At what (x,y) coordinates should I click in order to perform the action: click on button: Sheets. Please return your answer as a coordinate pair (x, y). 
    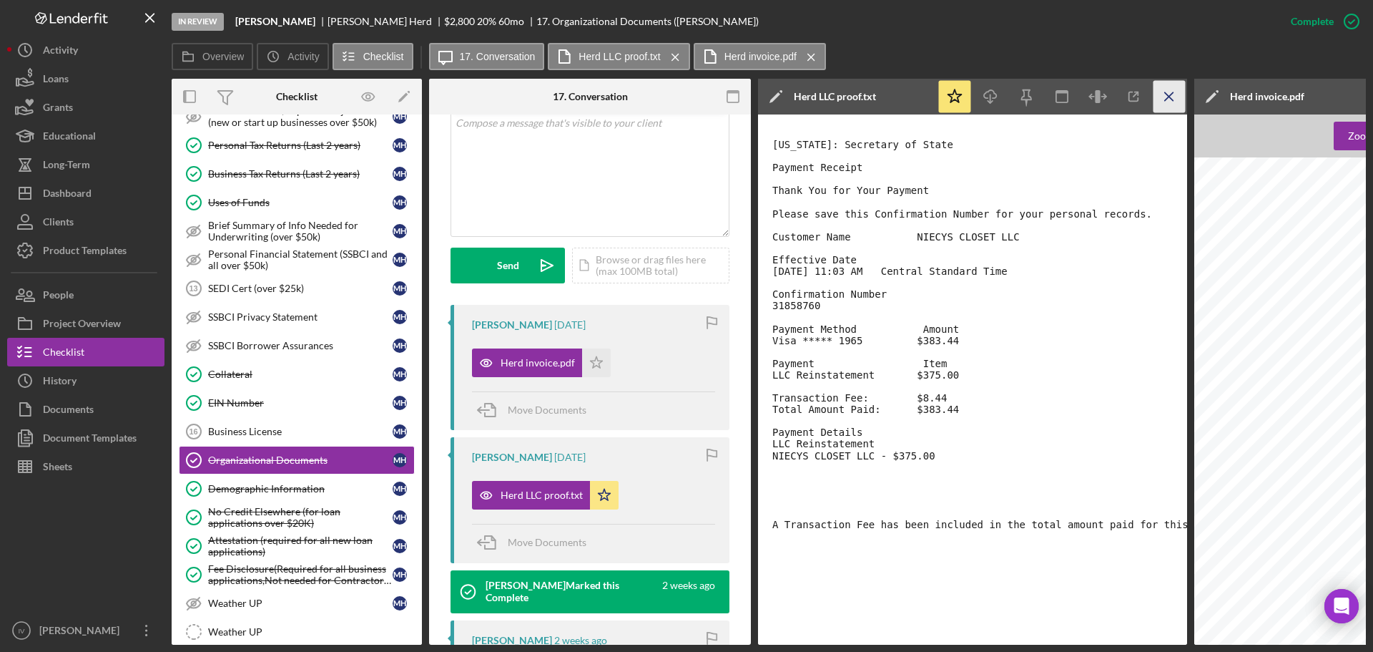
    Looking at the image, I should click on (86, 466).